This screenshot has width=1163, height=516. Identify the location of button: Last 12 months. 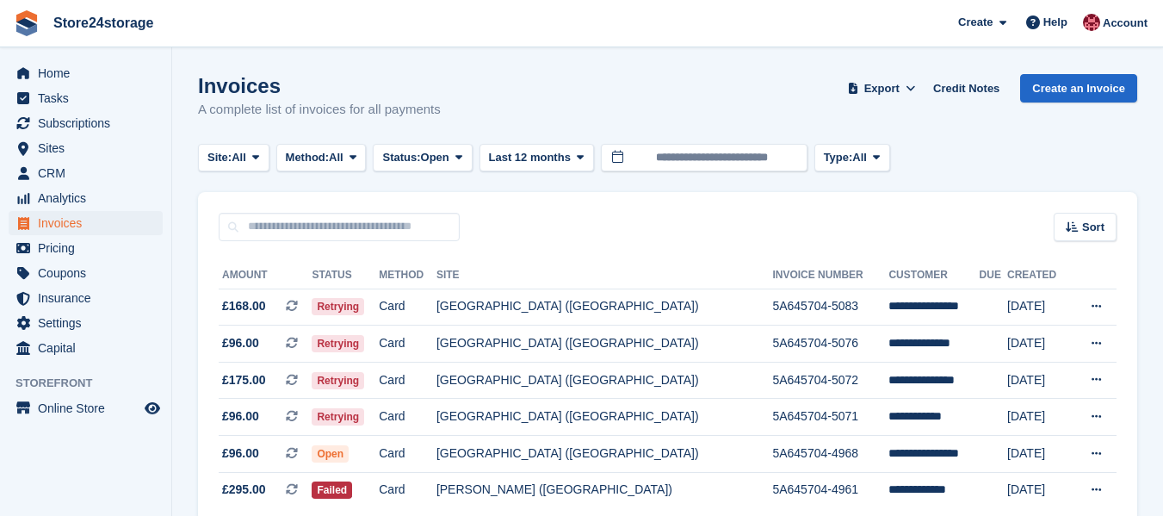
(536, 158).